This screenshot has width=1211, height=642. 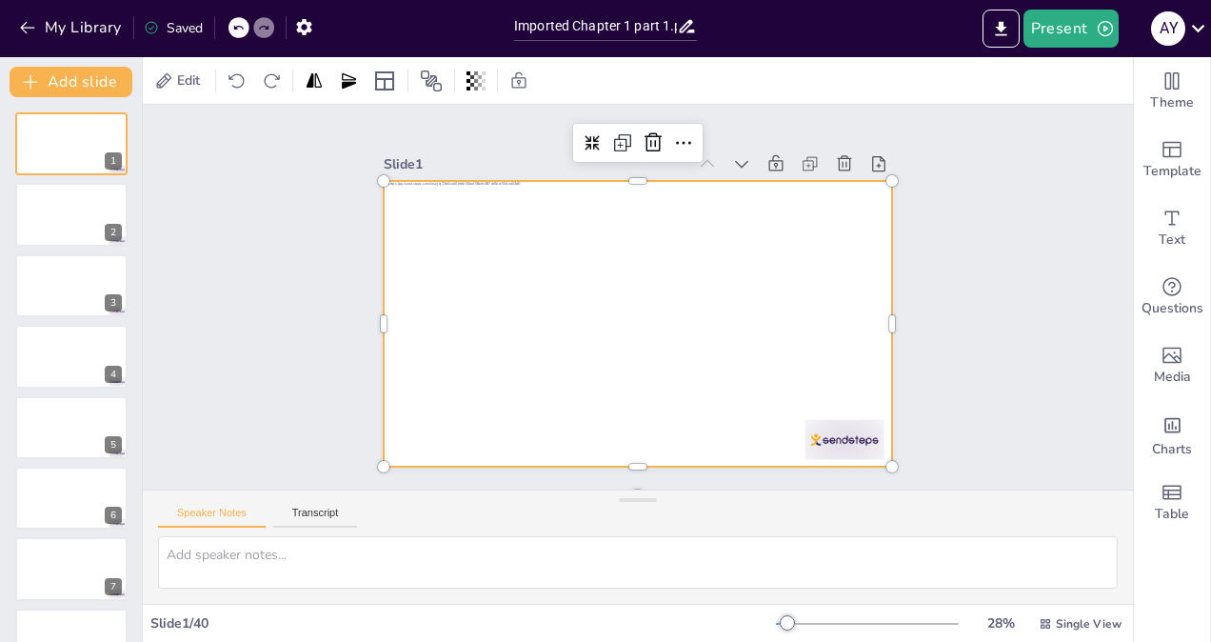 I want to click on span: Theme, so click(x=1172, y=103).